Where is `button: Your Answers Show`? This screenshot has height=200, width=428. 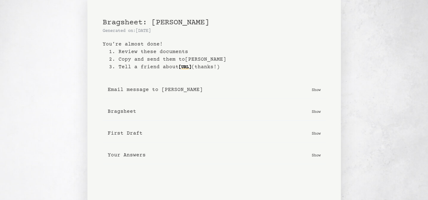
button: Your Answers Show is located at coordinates (214, 155).